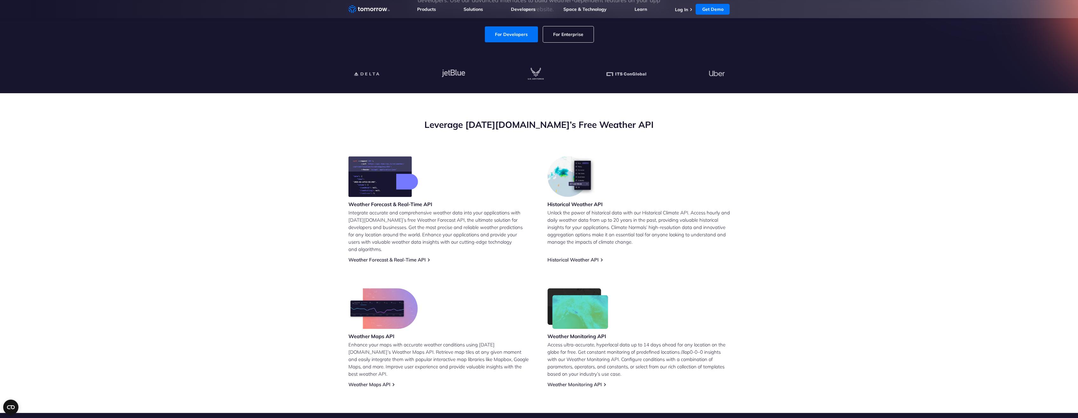 The image size is (1078, 418). Describe the element at coordinates (369, 384) in the screenshot. I see `a: Weather Maps API` at that location.